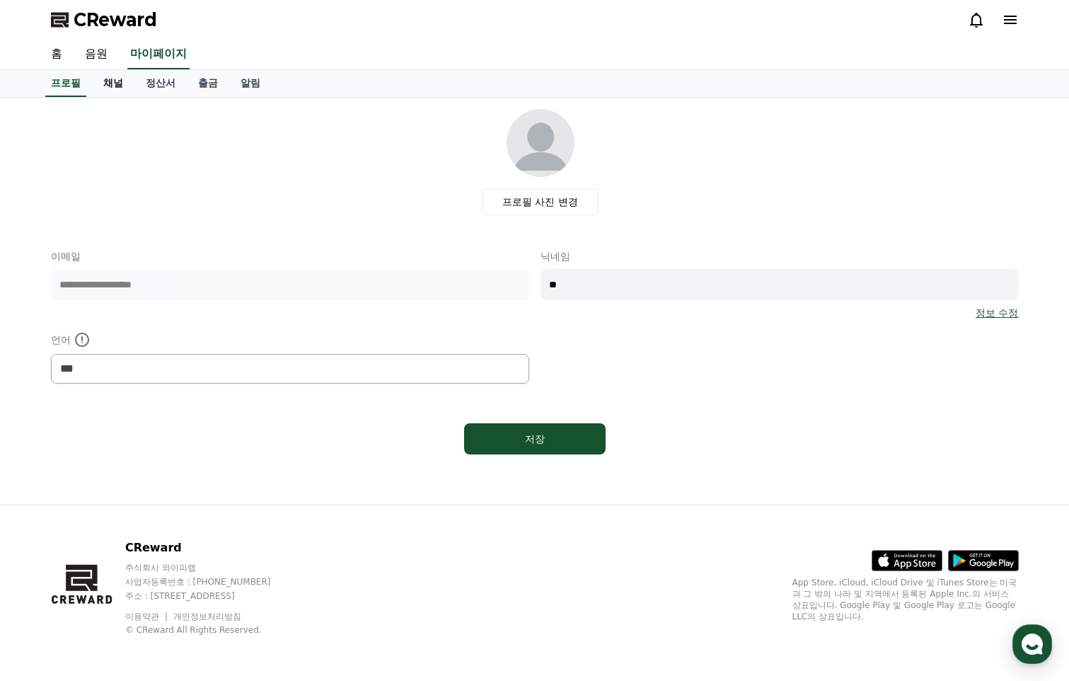 This screenshot has height=681, width=1069. What do you see at coordinates (138, 476) in the screenshot?
I see `span: 대화` at bounding box center [138, 476].